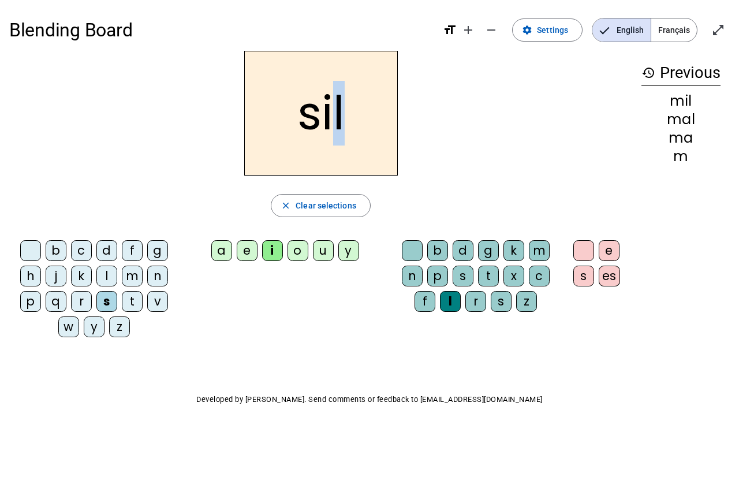 The height and width of the screenshot is (503, 739). Describe the element at coordinates (674, 30) in the screenshot. I see `span: Français` at that location.